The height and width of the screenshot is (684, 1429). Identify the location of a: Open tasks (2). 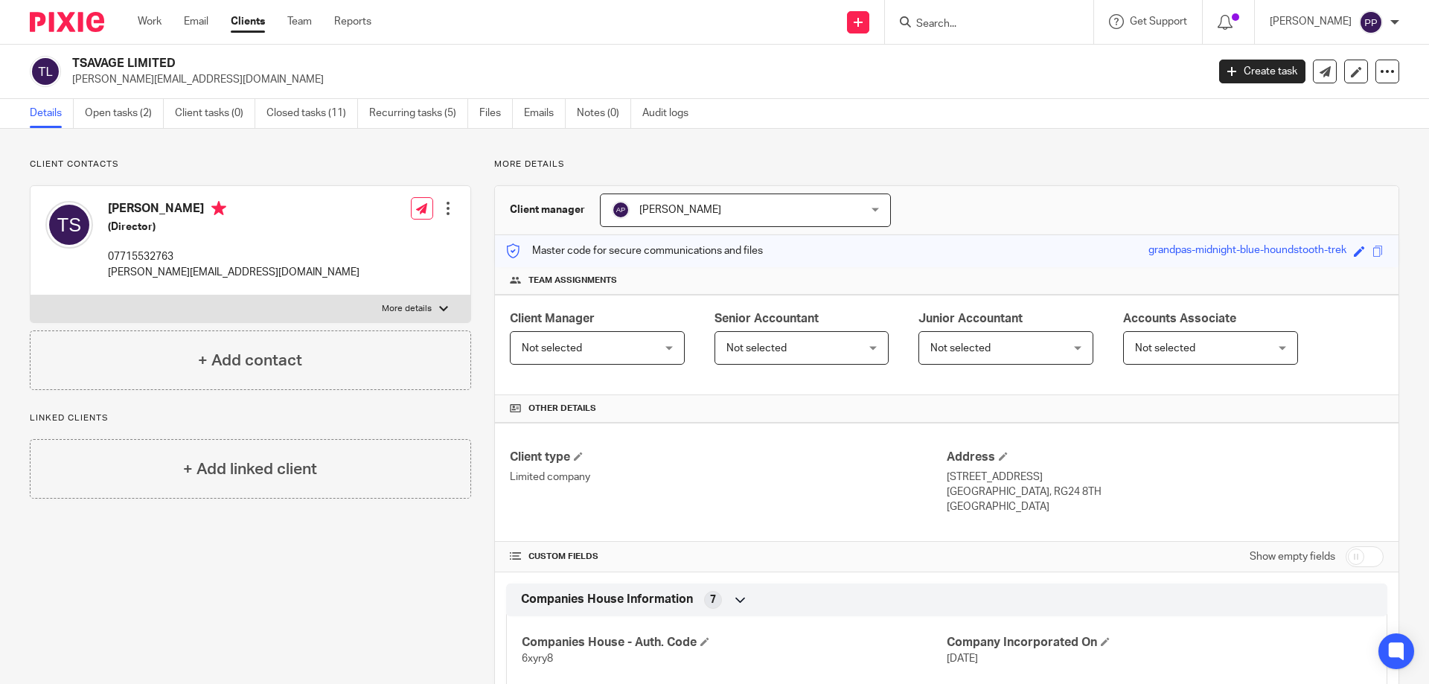
(124, 113).